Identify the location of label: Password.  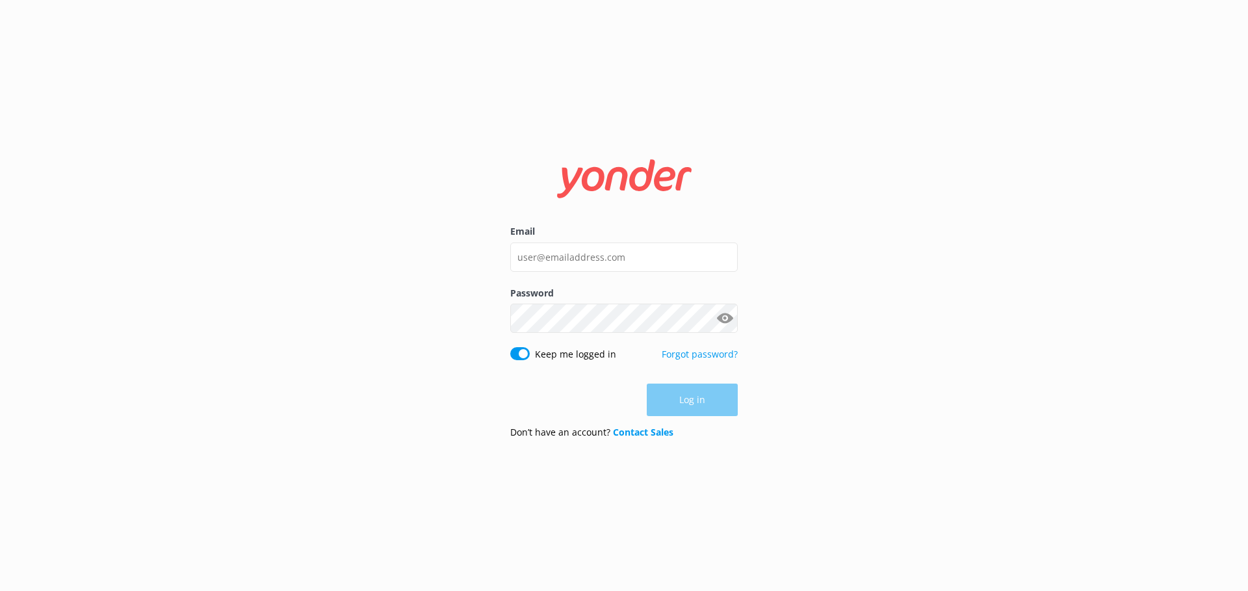
(624, 293).